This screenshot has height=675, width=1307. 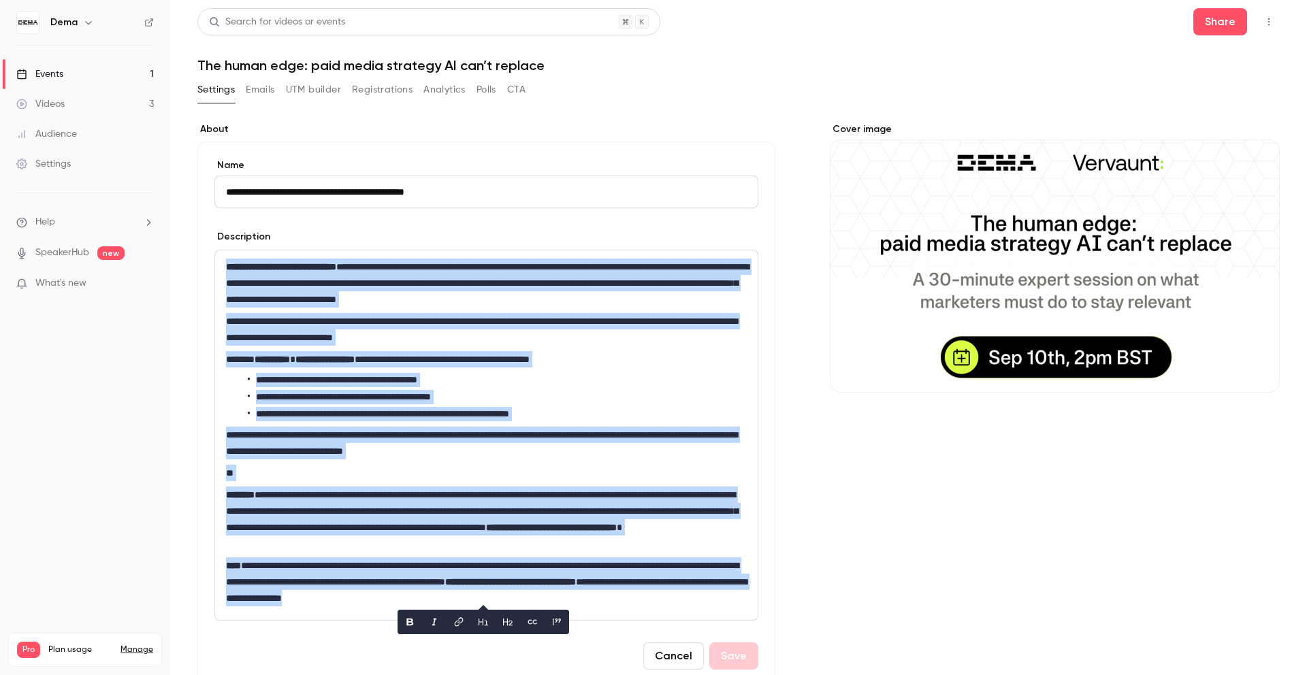 I want to click on div: Search for videos or events, so click(x=277, y=22).